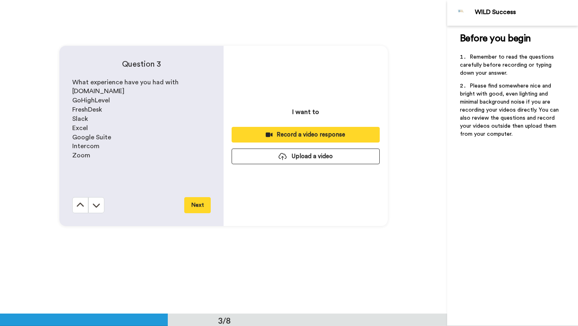  I want to click on span: Google Suite, so click(91, 137).